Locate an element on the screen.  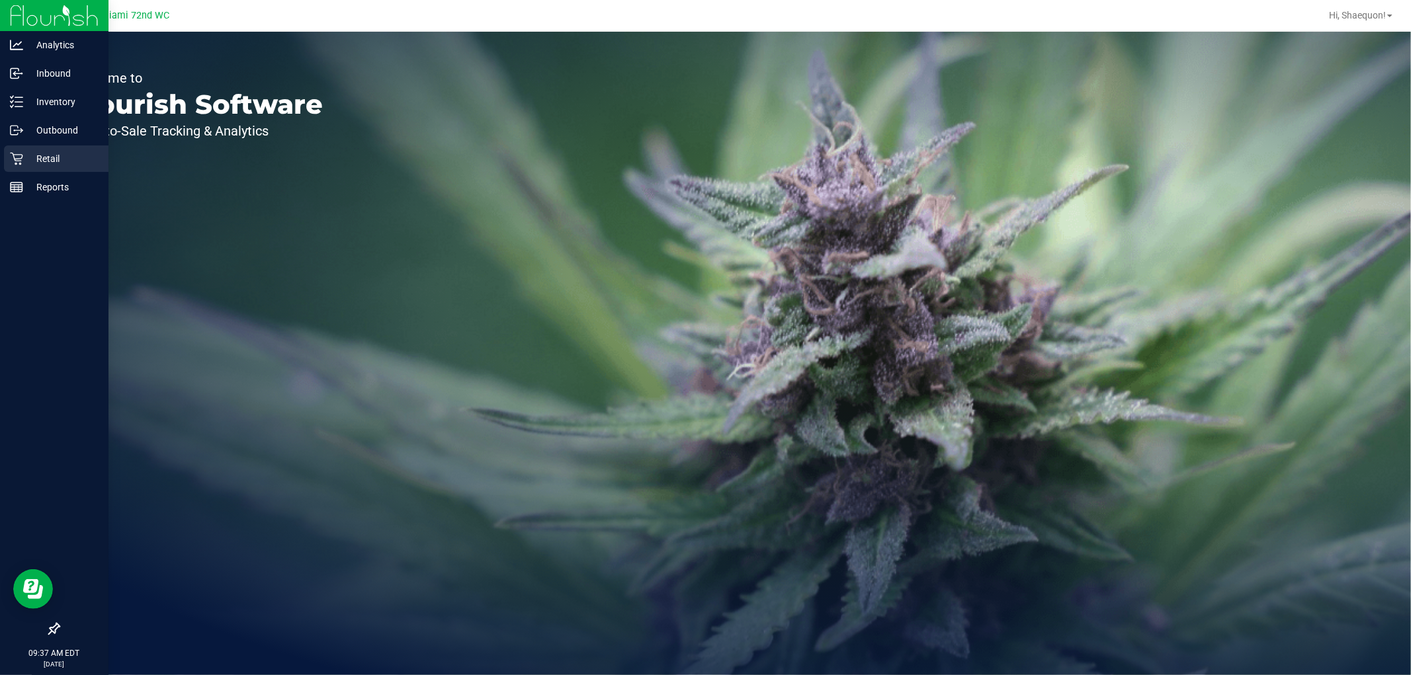
span: Miami 72nd WC is located at coordinates (135, 15).